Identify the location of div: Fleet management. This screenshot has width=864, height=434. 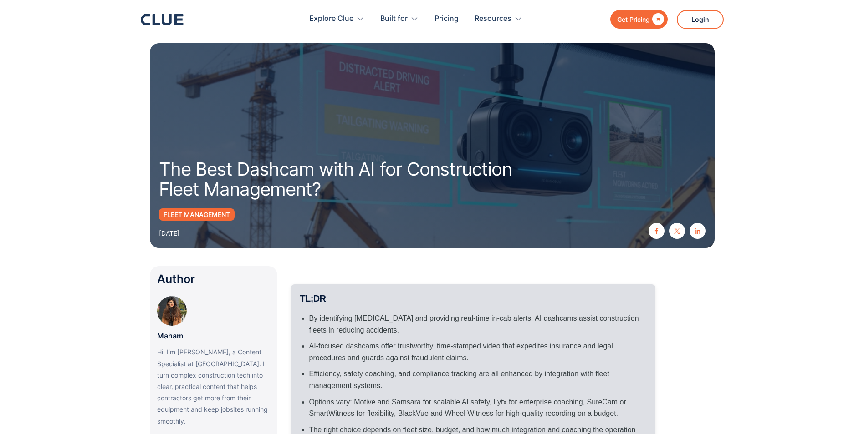
(197, 215).